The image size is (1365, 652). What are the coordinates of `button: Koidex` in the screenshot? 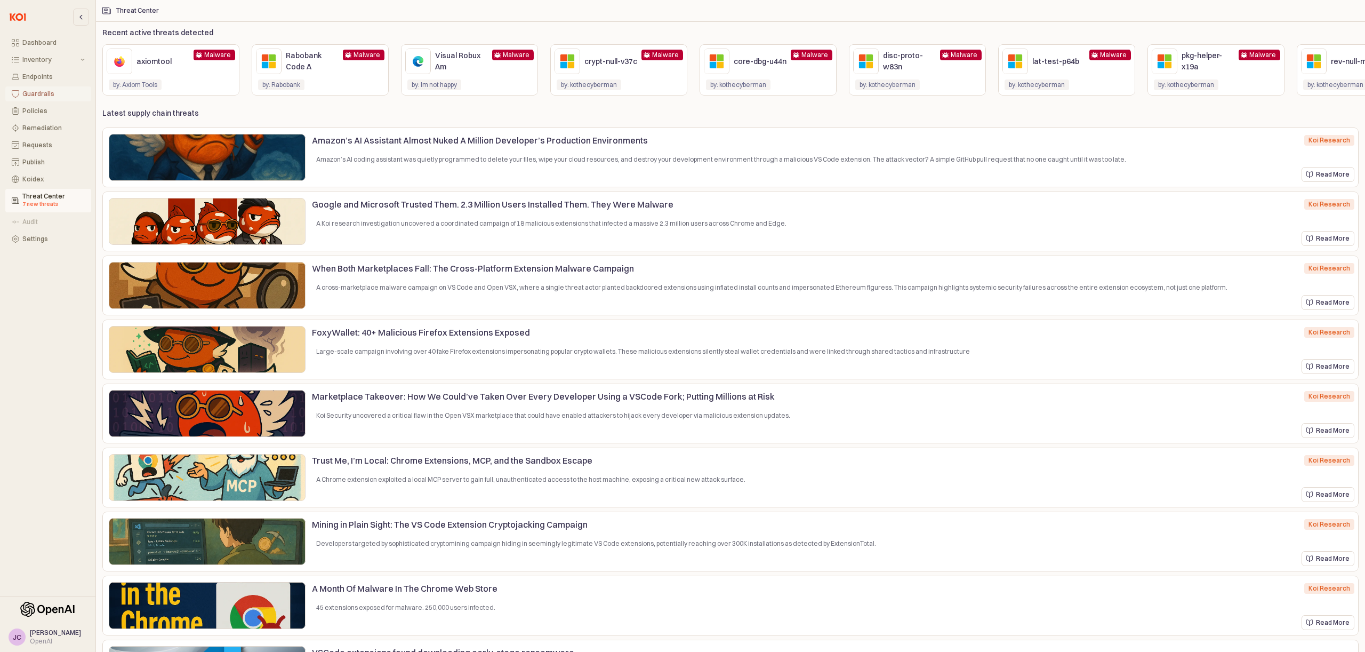 It's located at (48, 179).